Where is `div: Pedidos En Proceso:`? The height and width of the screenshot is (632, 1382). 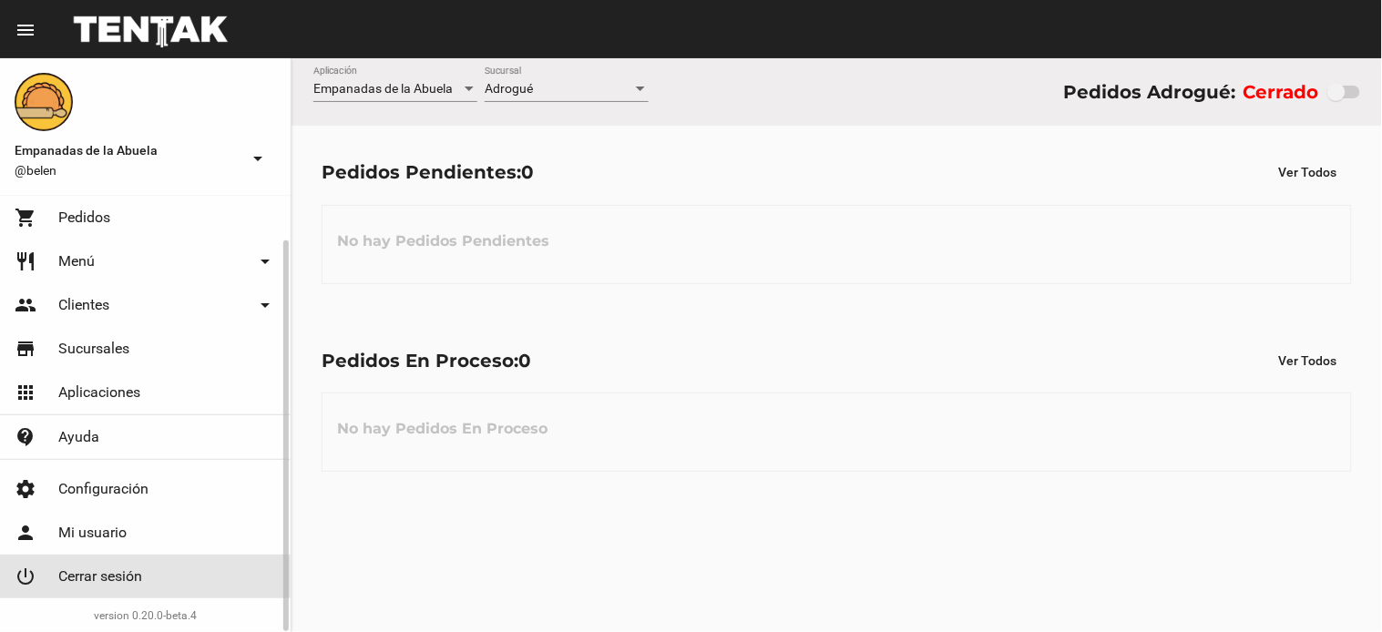 div: Pedidos En Proceso: is located at coordinates (426, 361).